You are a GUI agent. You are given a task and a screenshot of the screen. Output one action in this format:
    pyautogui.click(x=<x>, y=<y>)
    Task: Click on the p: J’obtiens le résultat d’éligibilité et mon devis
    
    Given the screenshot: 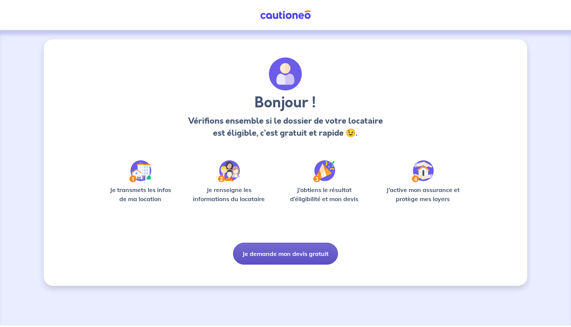 What is the action you would take?
    pyautogui.click(x=325, y=194)
    